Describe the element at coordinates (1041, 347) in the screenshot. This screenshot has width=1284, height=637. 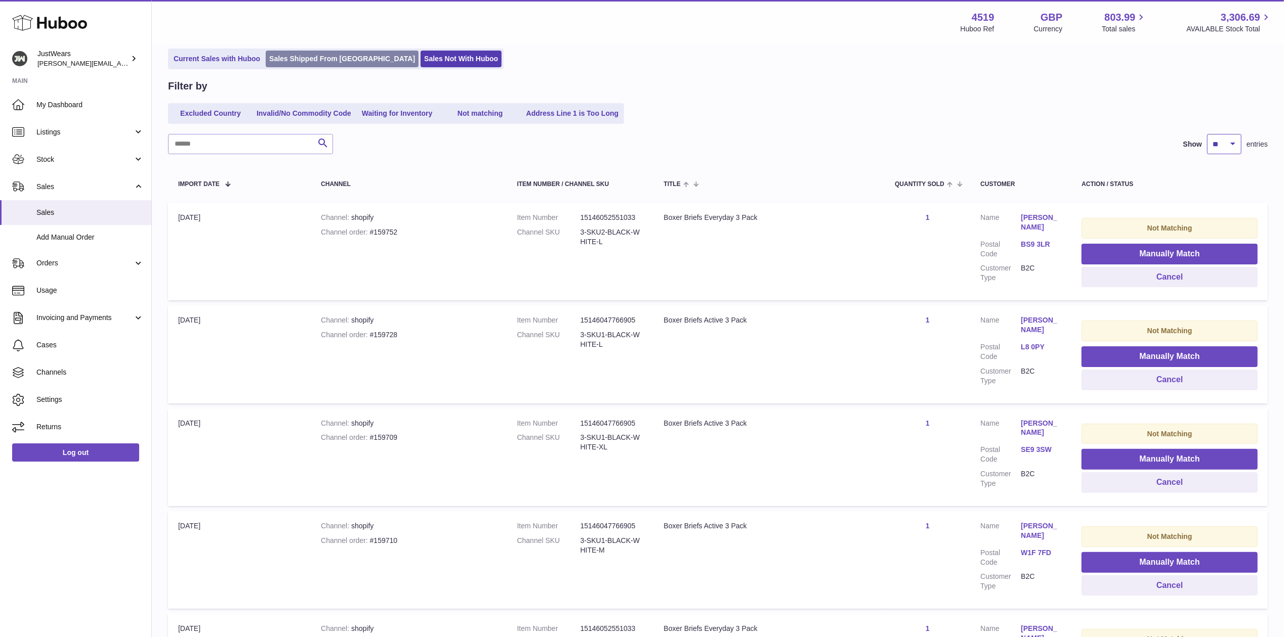
I see `a: L8 0PY` at that location.